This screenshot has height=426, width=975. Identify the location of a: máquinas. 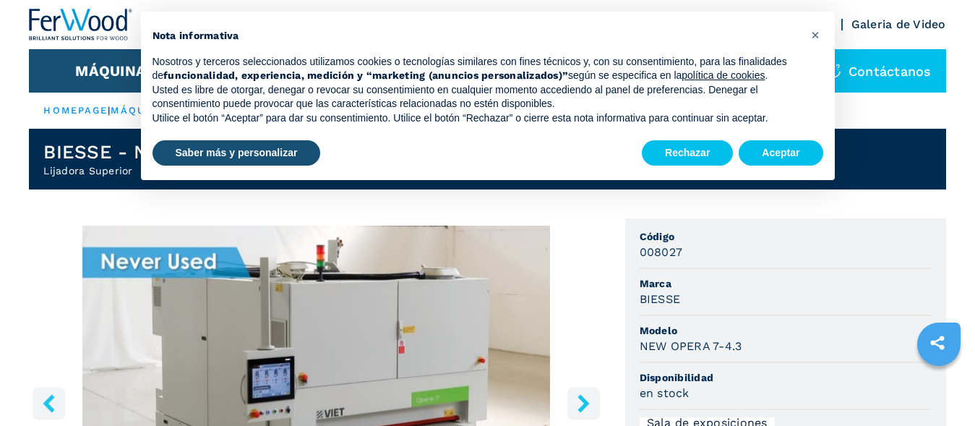
(142, 110).